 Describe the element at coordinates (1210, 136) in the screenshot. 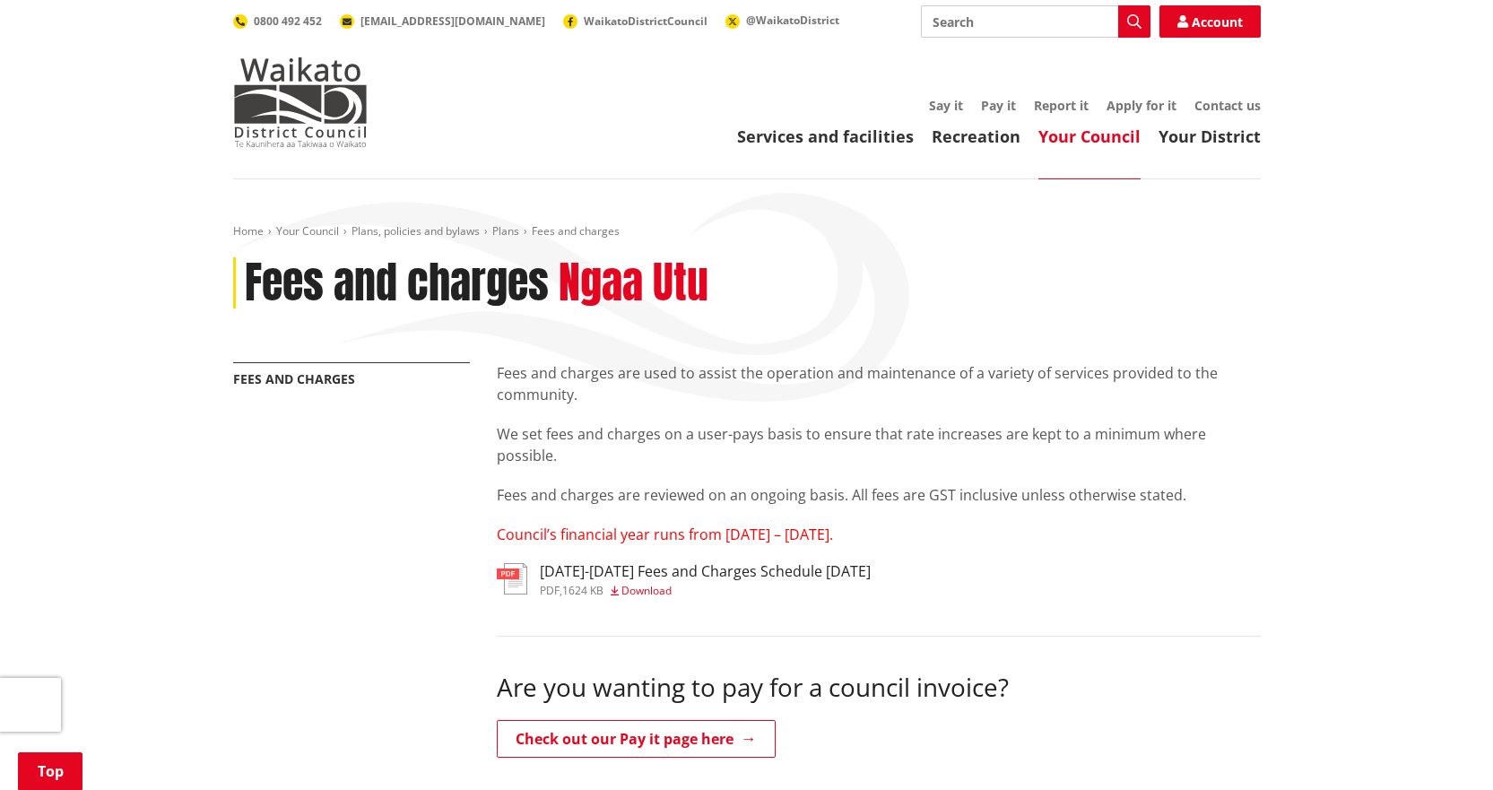

I see `a: Your District` at that location.